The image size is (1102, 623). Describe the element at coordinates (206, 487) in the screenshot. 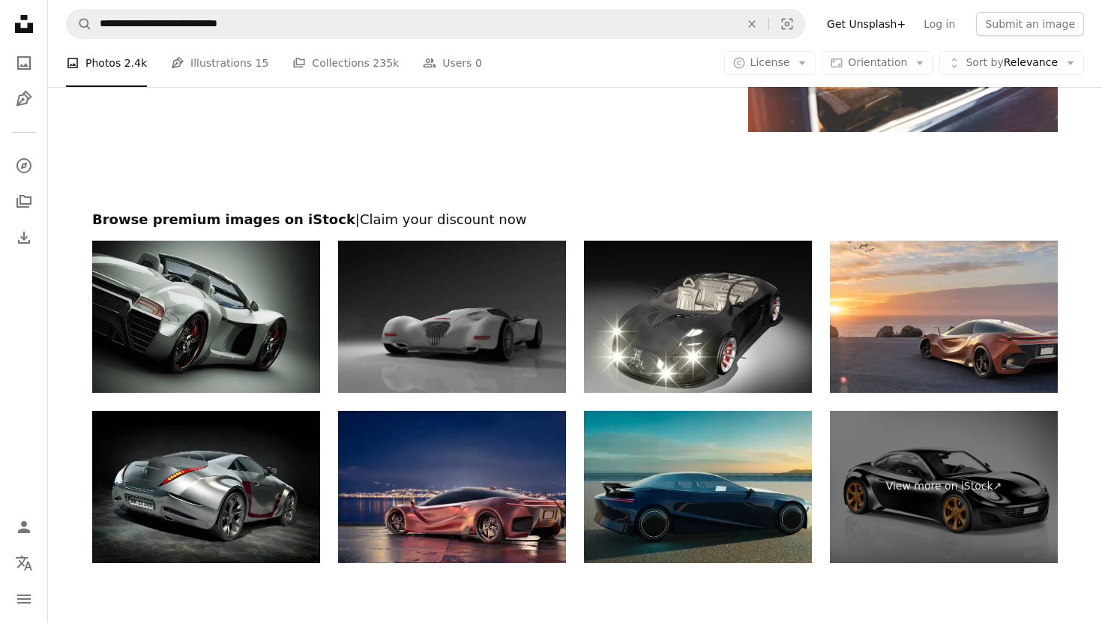

I see `img: Silver sports car` at that location.